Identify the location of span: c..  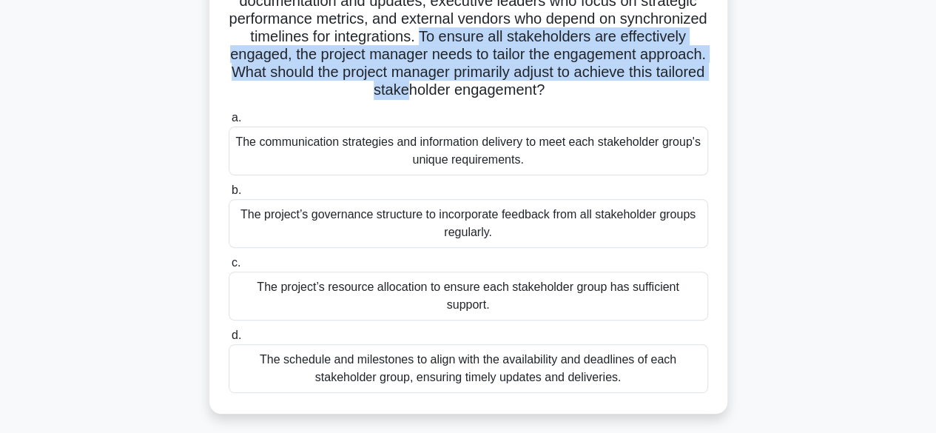
(236, 262).